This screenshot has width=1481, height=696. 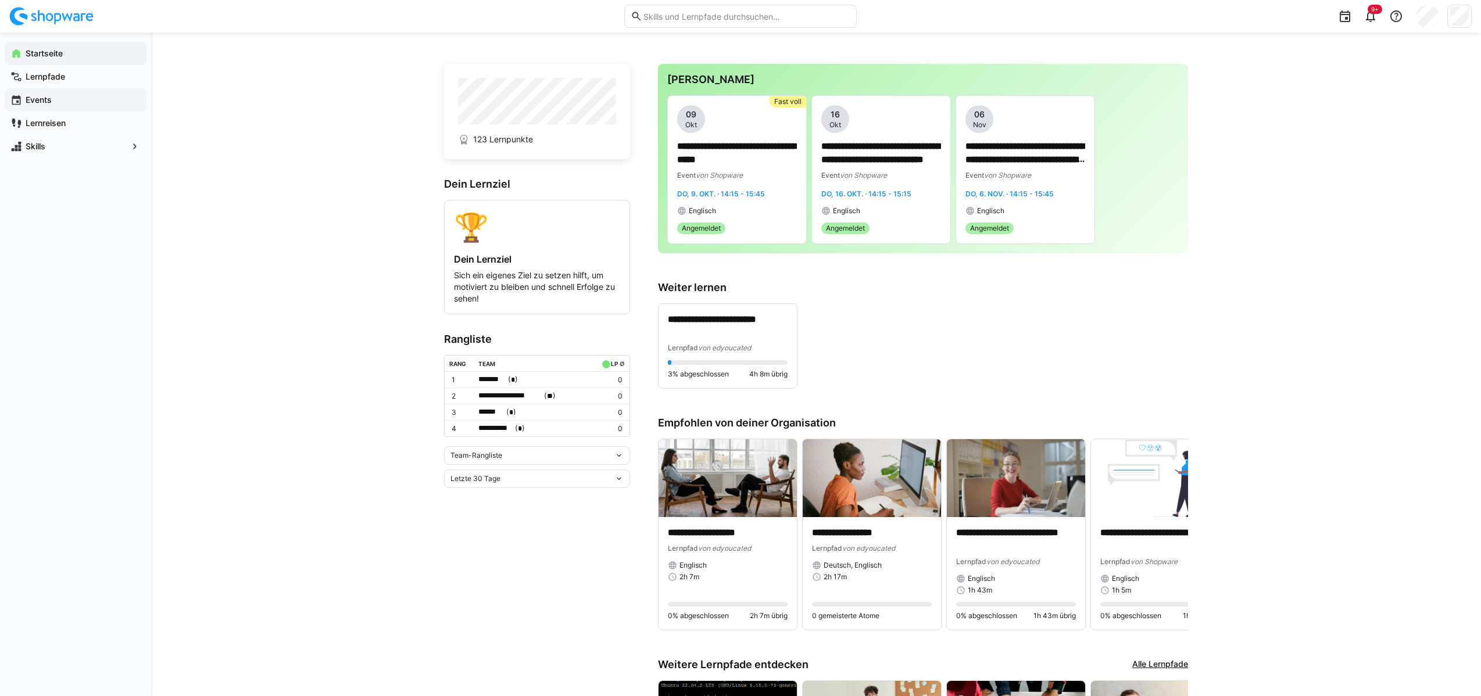 What do you see at coordinates (1160, 665) in the screenshot?
I see `a: Alle Lernpfade` at bounding box center [1160, 665].